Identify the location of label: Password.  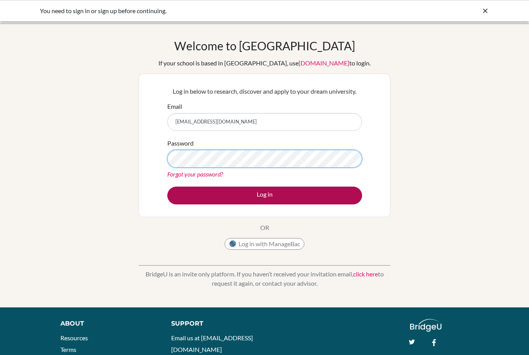
(181, 143).